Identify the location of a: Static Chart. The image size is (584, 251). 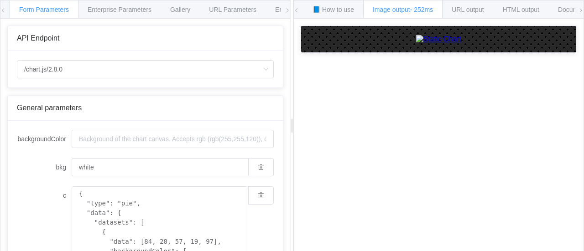
(438, 39).